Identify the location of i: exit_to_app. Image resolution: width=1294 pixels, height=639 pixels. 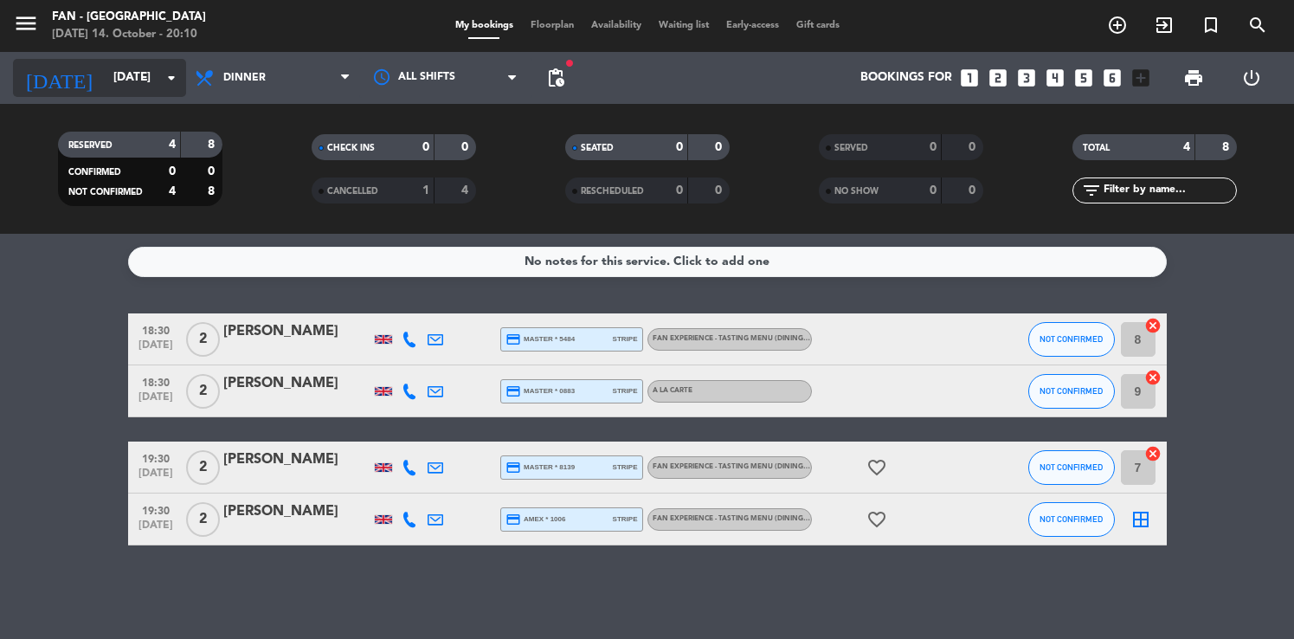
(1164, 25).